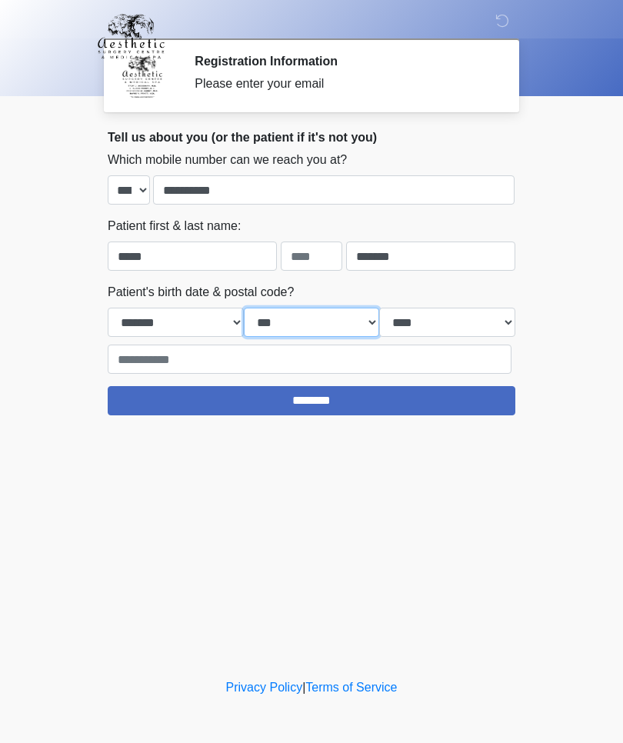 This screenshot has height=743, width=623. I want to click on h2: Tell us about you (or the patient if it's not you), so click(312, 137).